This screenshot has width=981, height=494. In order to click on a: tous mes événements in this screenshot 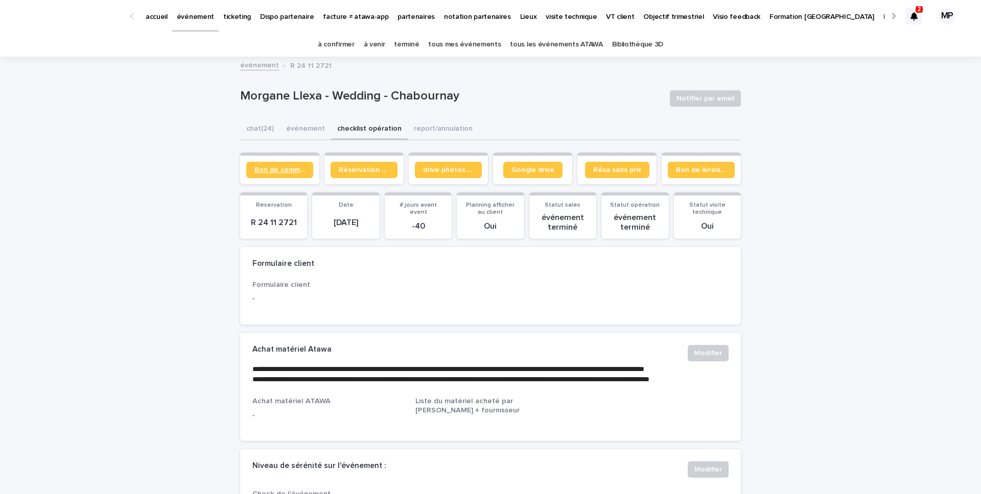, I will do `click(464, 44)`.